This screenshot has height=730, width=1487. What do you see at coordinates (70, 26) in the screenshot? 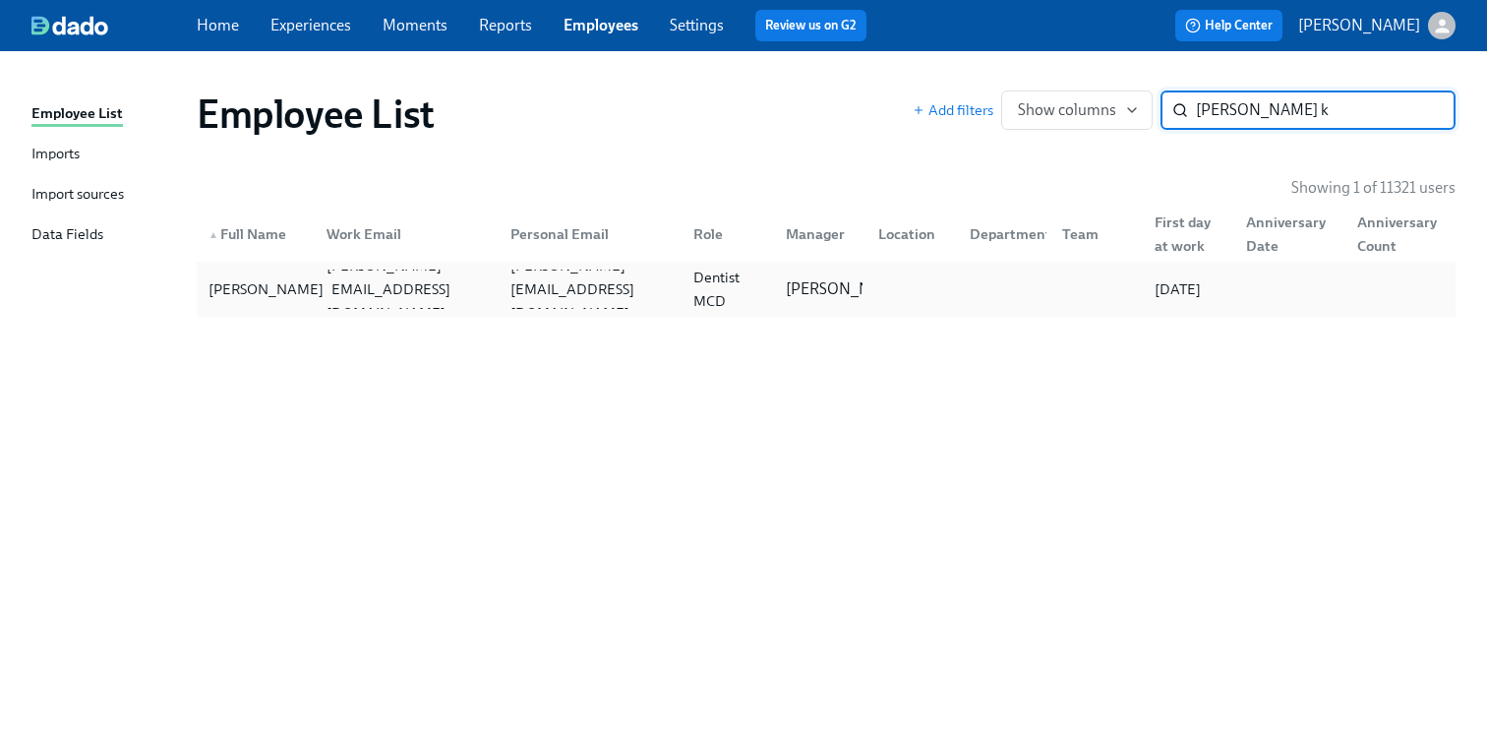
I see `img: dado` at bounding box center [70, 26].